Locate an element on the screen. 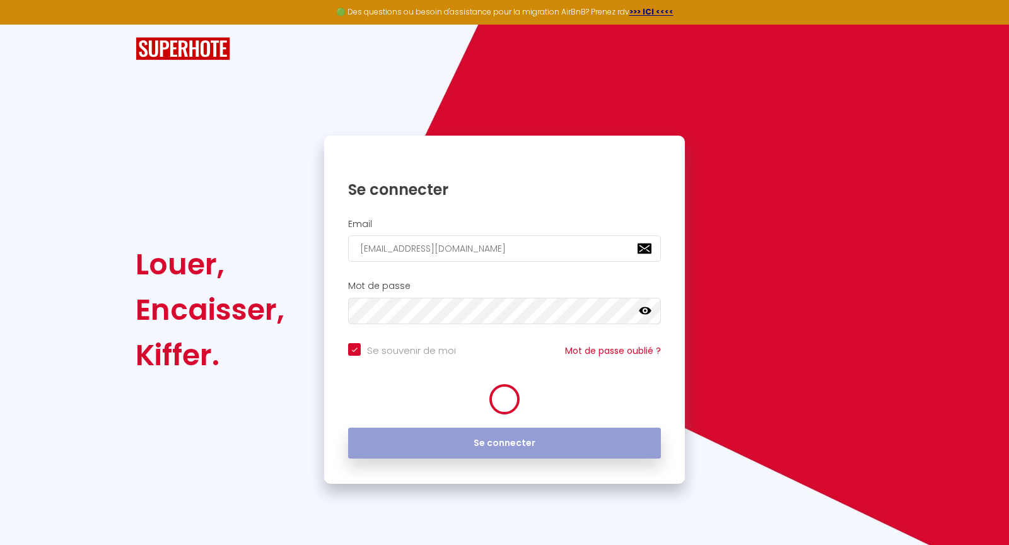 The height and width of the screenshot is (545, 1009). input: Ton Email is located at coordinates (505, 248).